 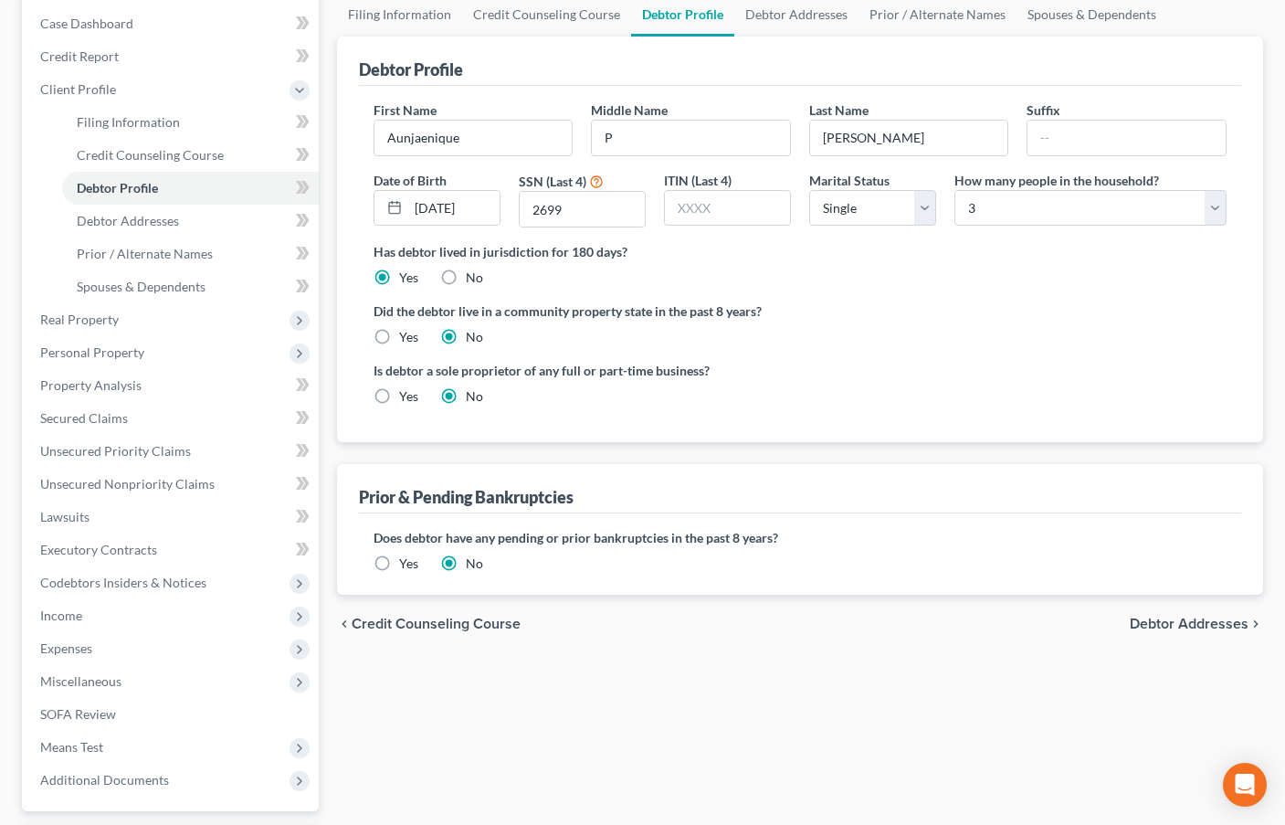 I want to click on i: chevron_left, so click(x=344, y=624).